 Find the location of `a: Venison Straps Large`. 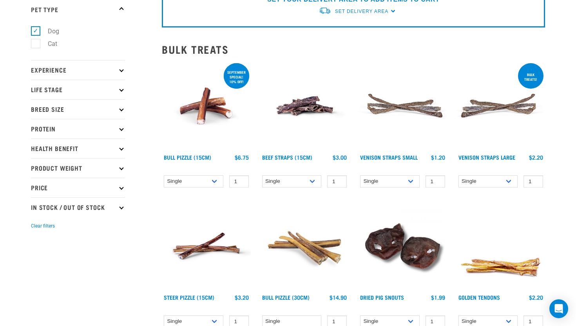

a: Venison Straps Large is located at coordinates (487, 157).